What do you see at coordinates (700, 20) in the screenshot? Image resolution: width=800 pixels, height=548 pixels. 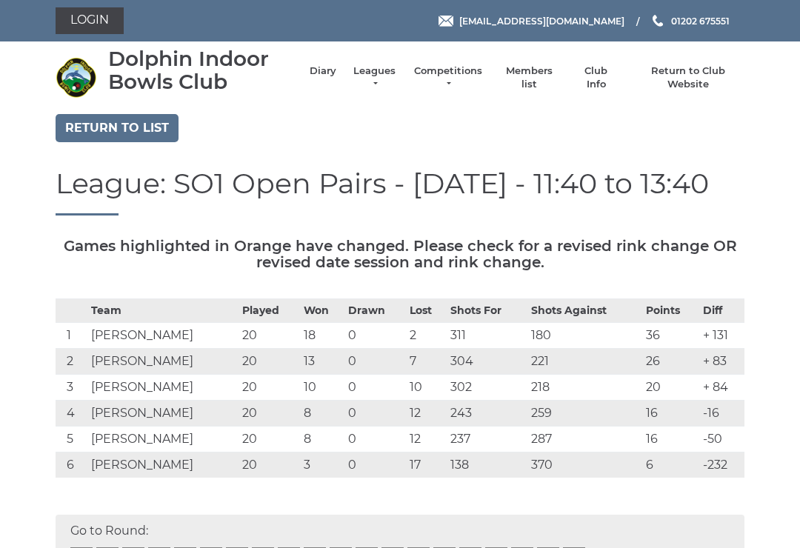 I see `span: 01202 675551` at bounding box center [700, 20].